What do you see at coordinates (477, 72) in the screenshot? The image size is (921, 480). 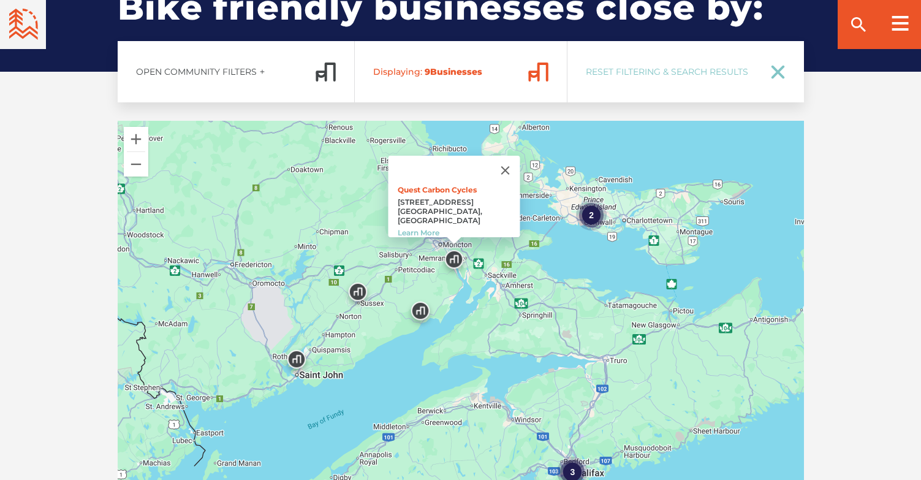 I see `span: es` at bounding box center [477, 72].